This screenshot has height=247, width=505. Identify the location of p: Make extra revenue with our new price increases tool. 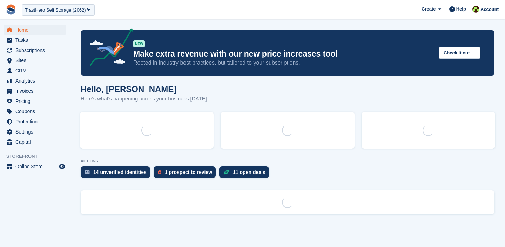
(283, 54).